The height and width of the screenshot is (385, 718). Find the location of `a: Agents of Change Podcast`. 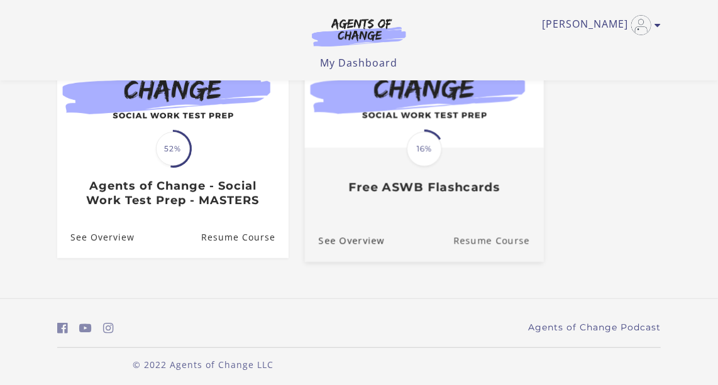

a: Agents of Change Podcast is located at coordinates (594, 327).